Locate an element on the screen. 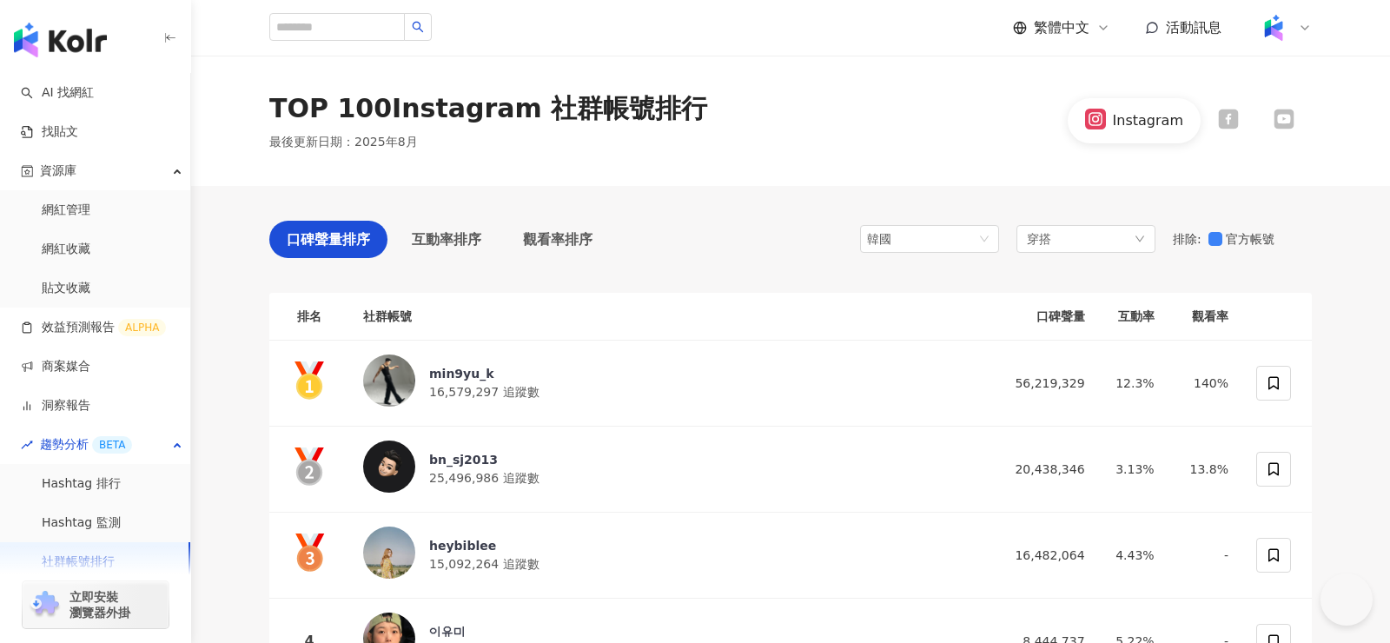 Image resolution: width=1390 pixels, height=643 pixels. span: 16,579,297 追蹤數 is located at coordinates (484, 392).